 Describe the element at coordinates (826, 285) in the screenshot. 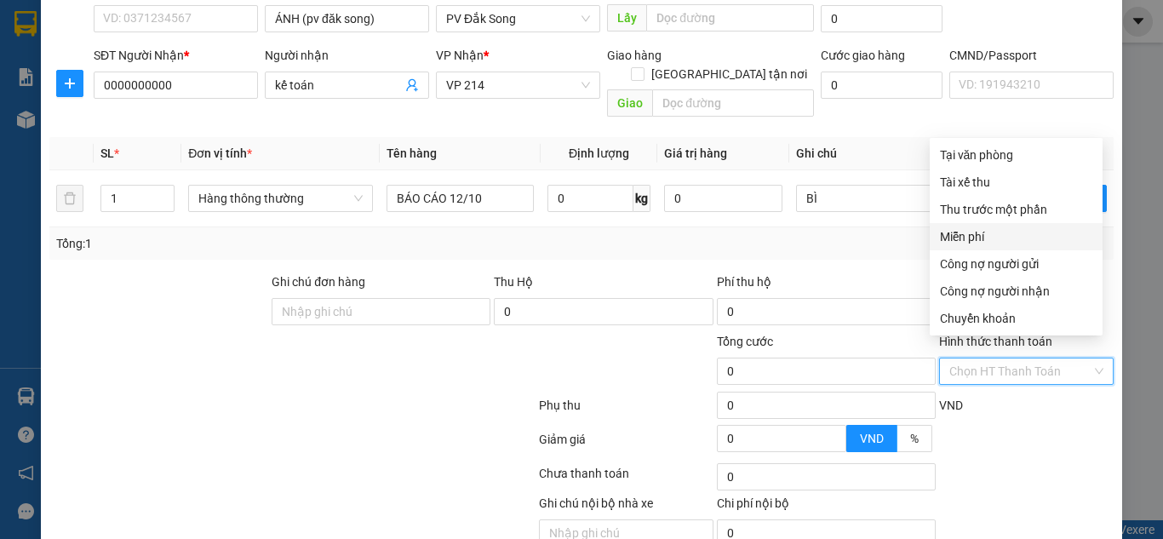

I see `div: Phí thu hộ` at that location.